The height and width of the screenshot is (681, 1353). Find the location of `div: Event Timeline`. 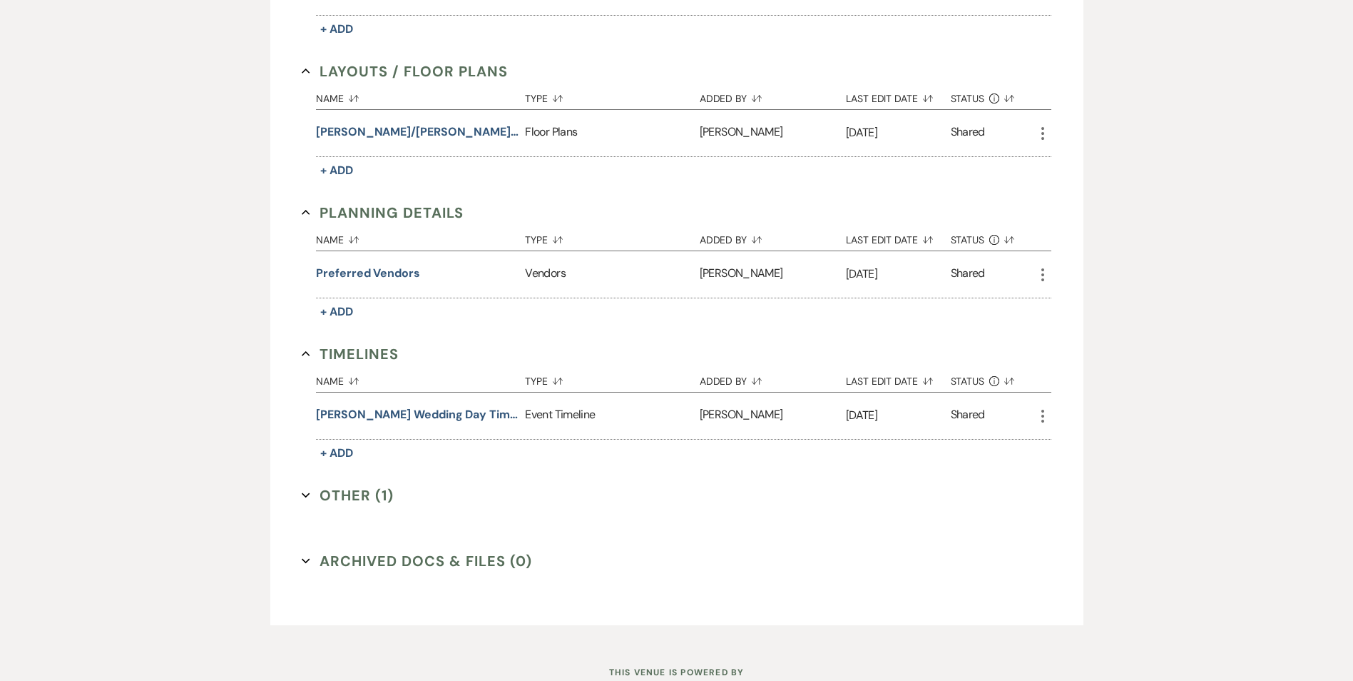

div: Event Timeline is located at coordinates (612, 415).